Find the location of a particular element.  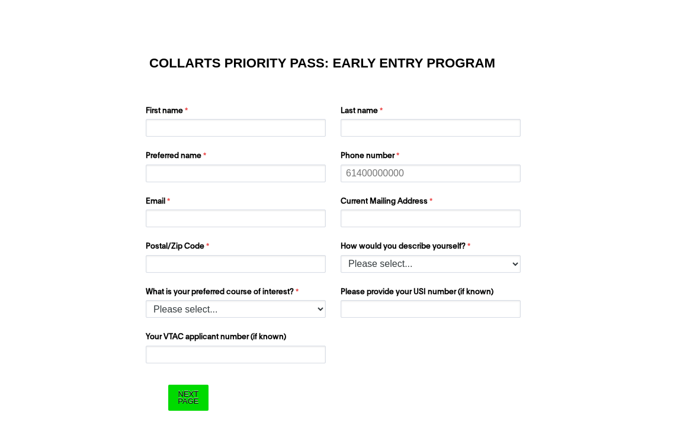

h1: COLLARTS PRIORITY PASS: EARLY ENTRY PROGRAM is located at coordinates (350, 63).